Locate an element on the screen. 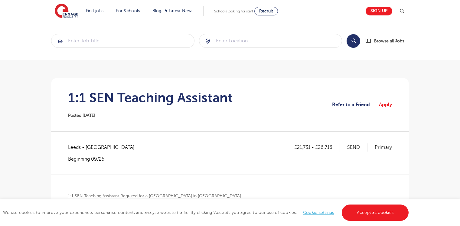 This screenshot has width=460, height=226. img: Engage Education is located at coordinates (67, 11).